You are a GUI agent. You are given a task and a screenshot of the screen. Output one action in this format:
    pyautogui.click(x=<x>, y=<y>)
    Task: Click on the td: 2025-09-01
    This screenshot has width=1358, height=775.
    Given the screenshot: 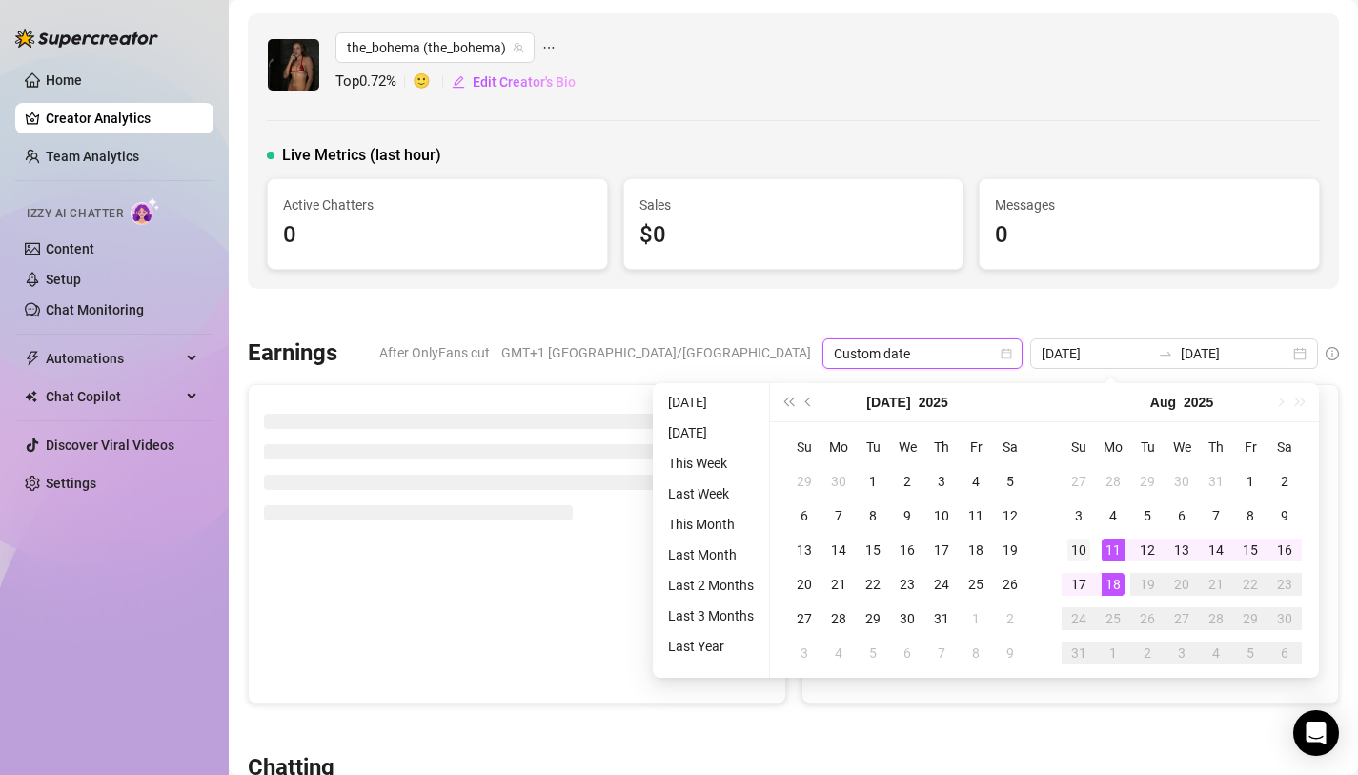 What is the action you would take?
    pyautogui.click(x=1113, y=653)
    